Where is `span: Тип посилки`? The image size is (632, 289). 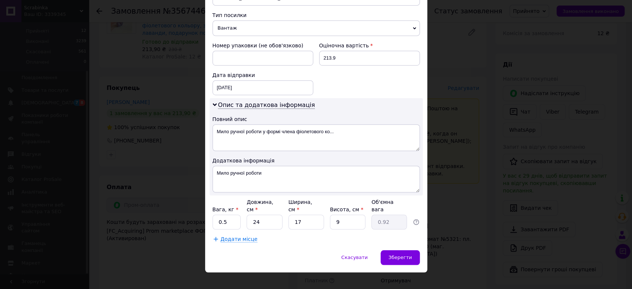
span: Тип посилки is located at coordinates (230, 15).